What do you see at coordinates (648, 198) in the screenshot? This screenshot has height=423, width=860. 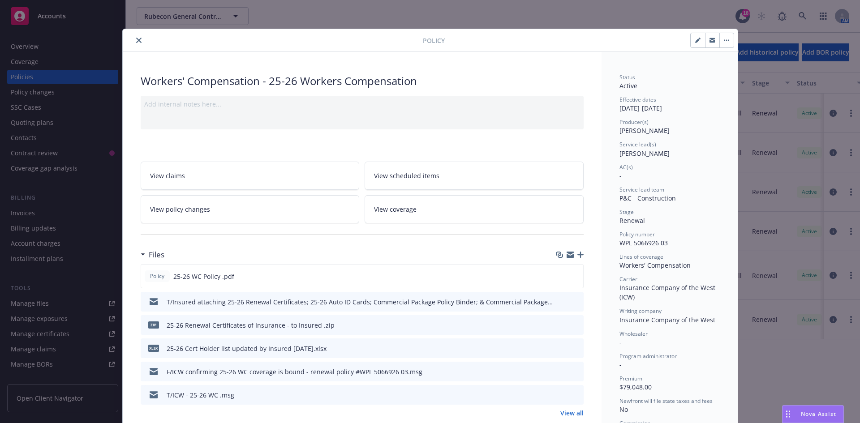 I see `span: P&C - Construction` at bounding box center [648, 198].